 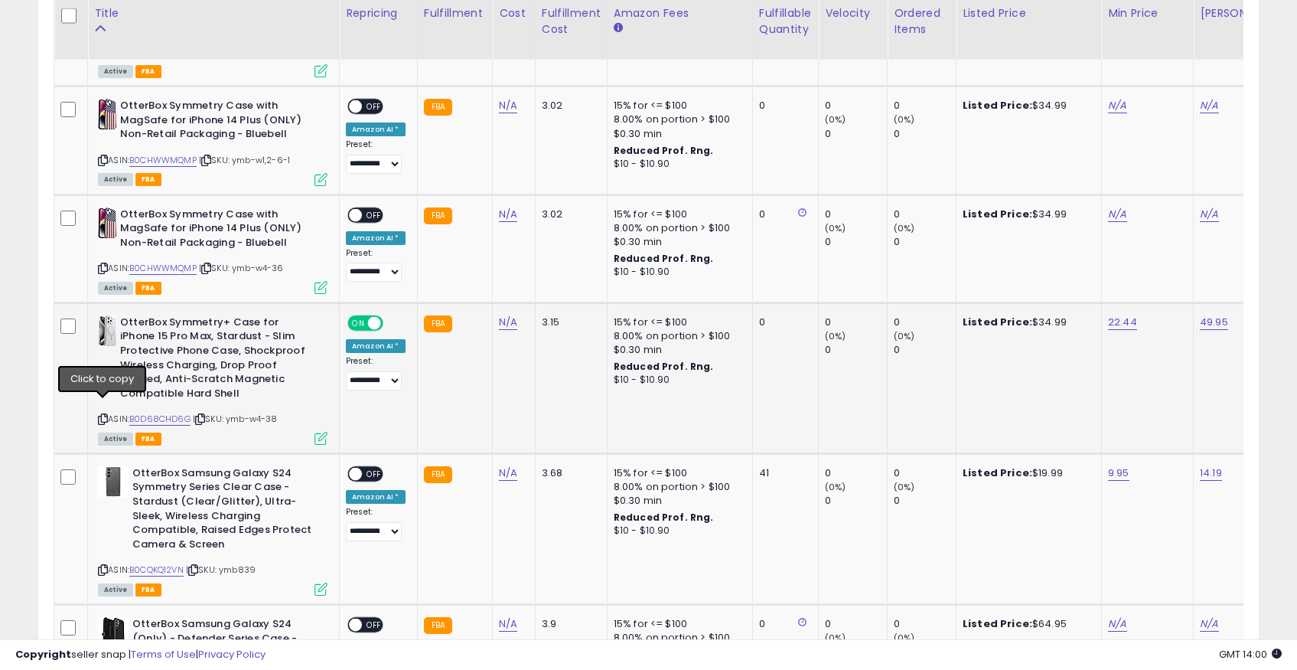 What do you see at coordinates (1028, 12) in the screenshot?
I see `div: Listed Price` at bounding box center [1028, 12].